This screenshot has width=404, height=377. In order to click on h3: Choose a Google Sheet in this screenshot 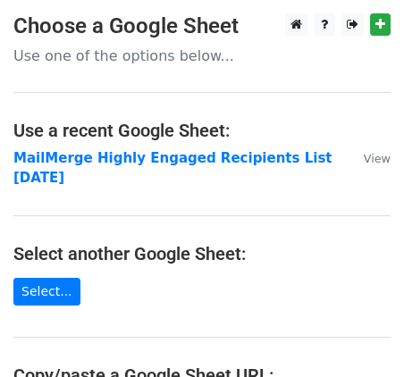, I will do `click(202, 26)`.